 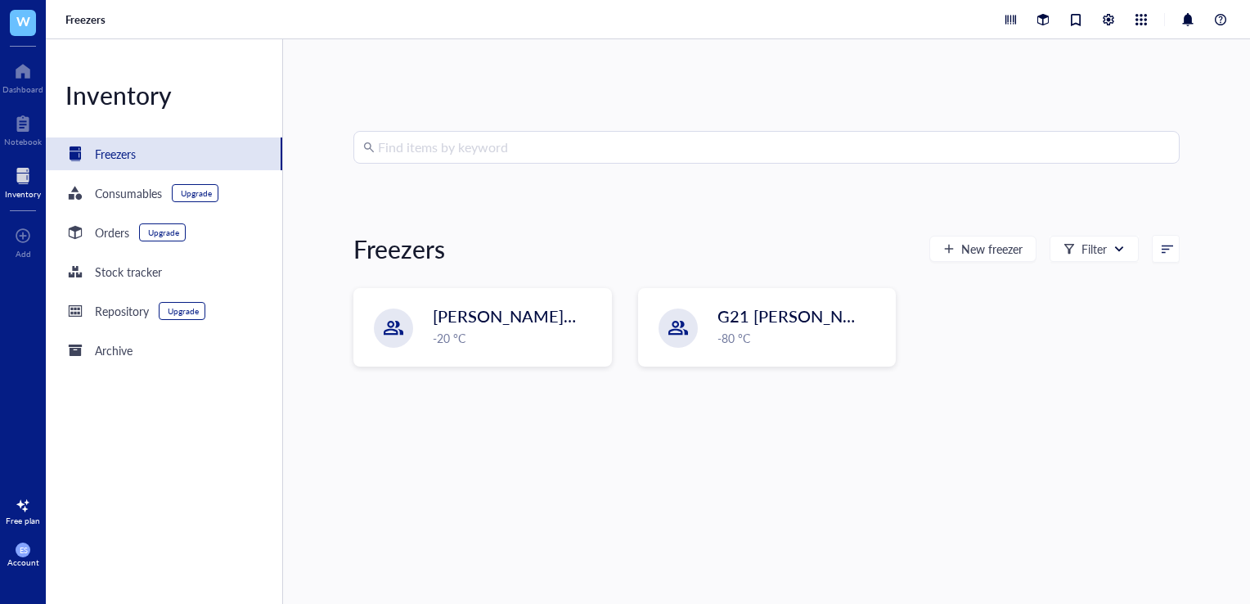 I want to click on a: RepositoryUpgrade, so click(x=164, y=311).